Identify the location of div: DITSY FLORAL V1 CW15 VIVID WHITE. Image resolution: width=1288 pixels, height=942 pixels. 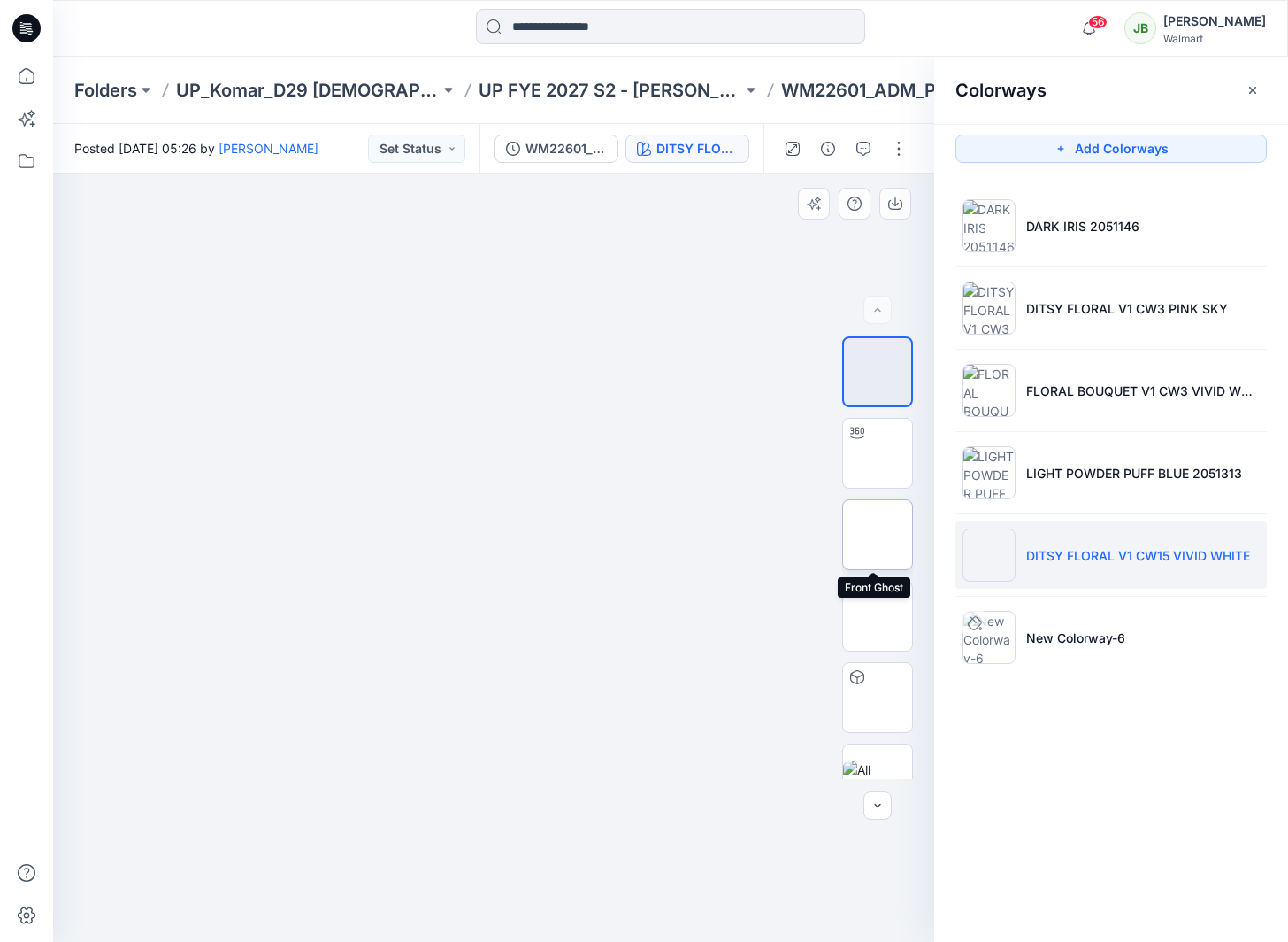
(697, 149).